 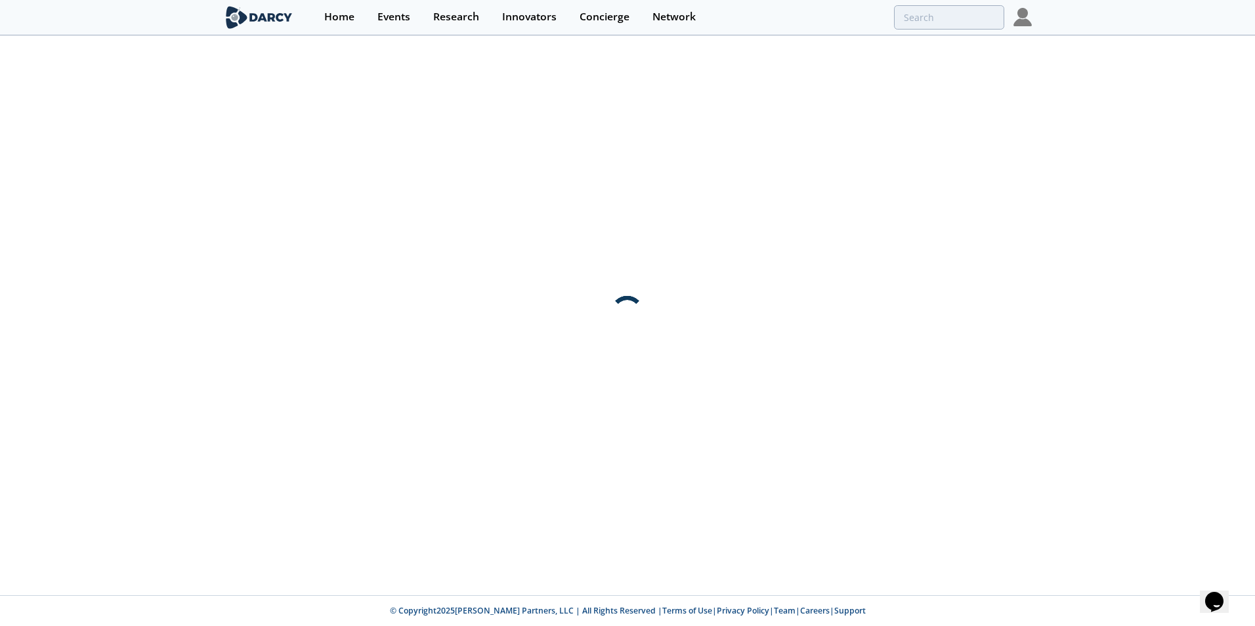 I want to click on a: Terms of Use, so click(x=687, y=611).